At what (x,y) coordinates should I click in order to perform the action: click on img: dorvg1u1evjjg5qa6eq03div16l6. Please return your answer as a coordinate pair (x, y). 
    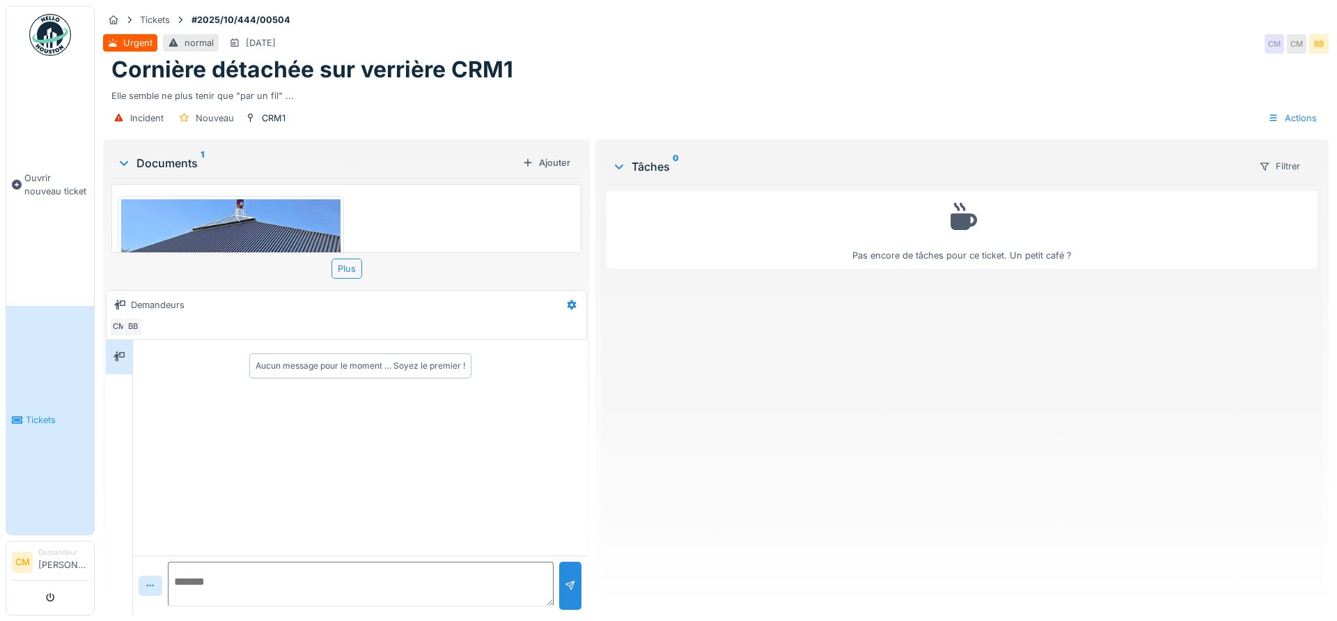
    Looking at the image, I should click on (231, 258).